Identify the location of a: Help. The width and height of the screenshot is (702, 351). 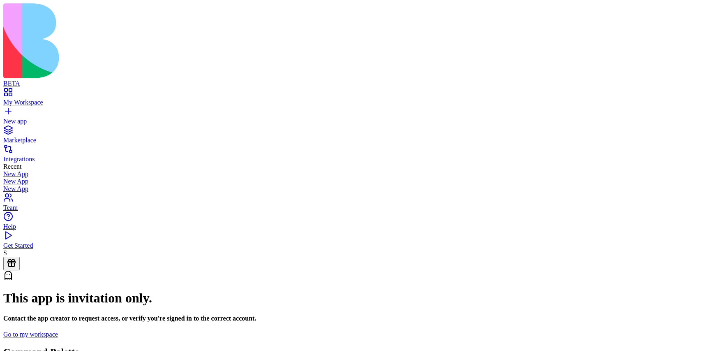
(351, 223).